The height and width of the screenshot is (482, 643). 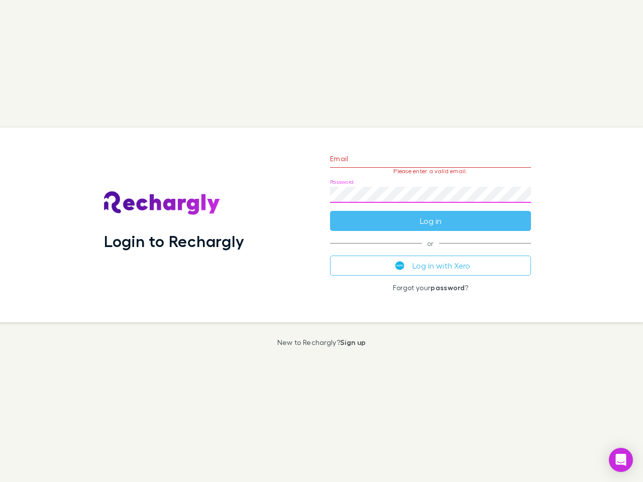 I want to click on div: Open Intercom Messenger, so click(x=621, y=460).